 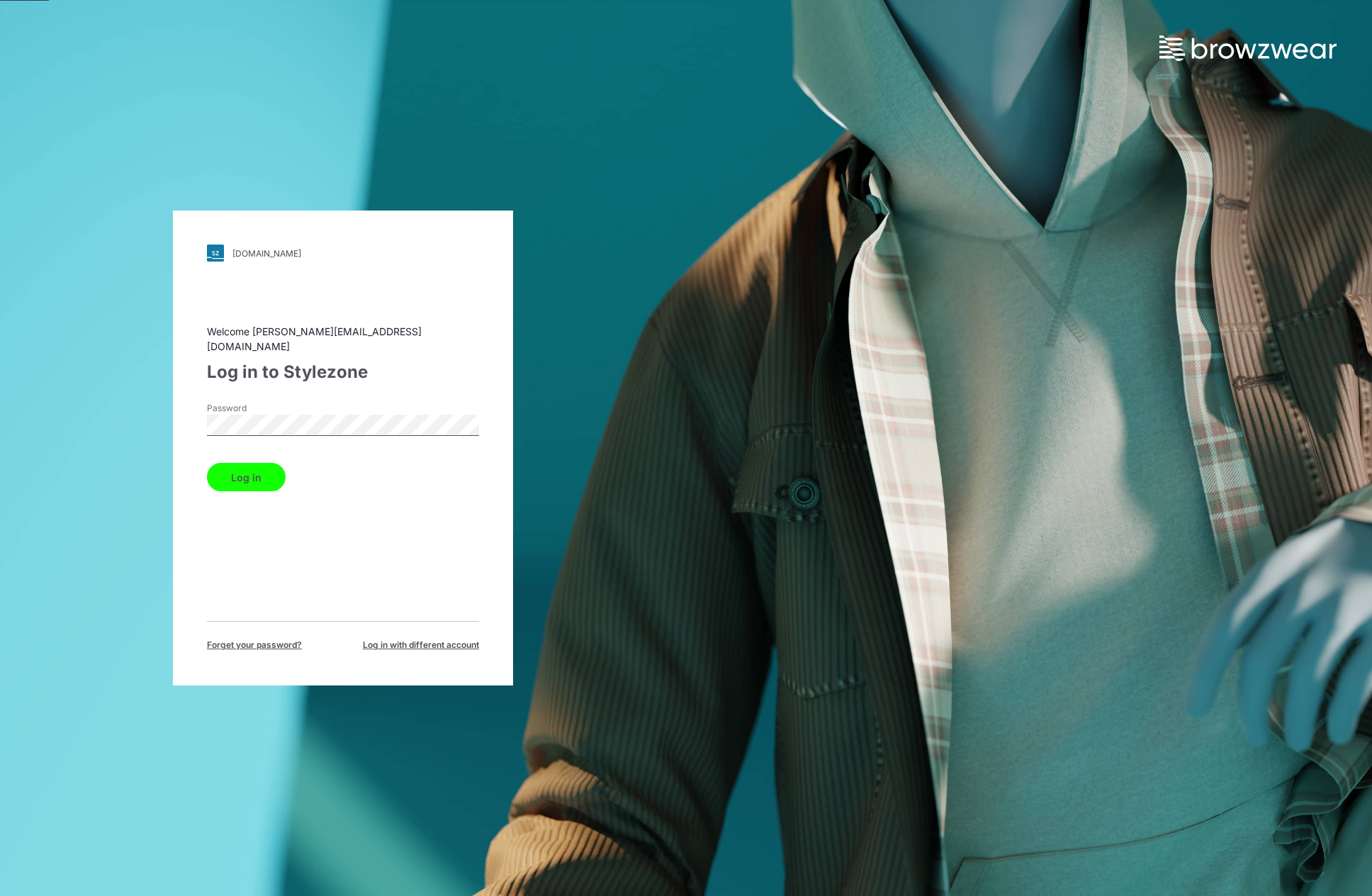 I want to click on span: Log in with different account, so click(x=421, y=646).